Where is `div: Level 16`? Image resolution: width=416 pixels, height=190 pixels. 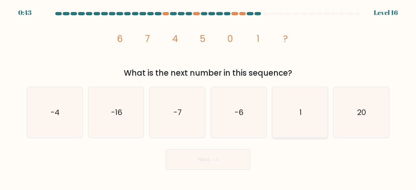
div: Level 16 is located at coordinates (386, 13).